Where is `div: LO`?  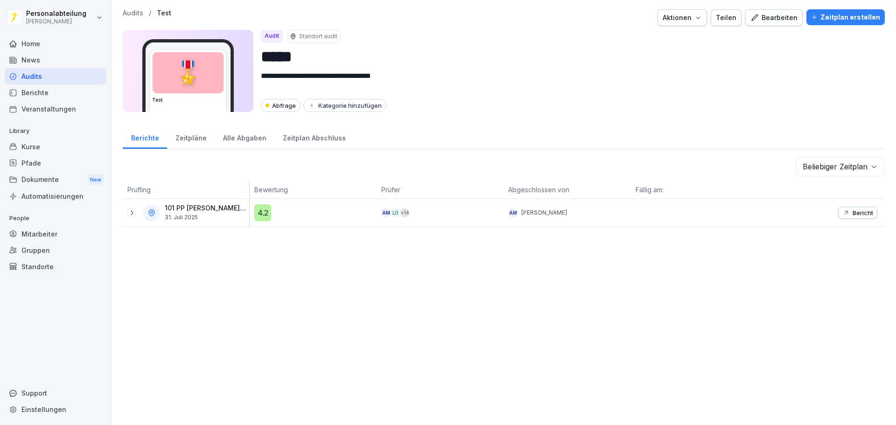 div: LO is located at coordinates (395, 213).